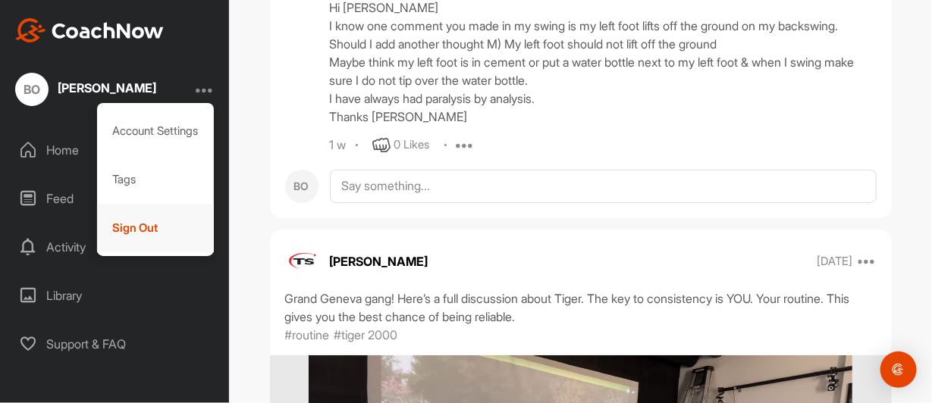 The width and height of the screenshot is (932, 403). What do you see at coordinates (155, 228) in the screenshot?
I see `div: Sign Out` at bounding box center [155, 228].